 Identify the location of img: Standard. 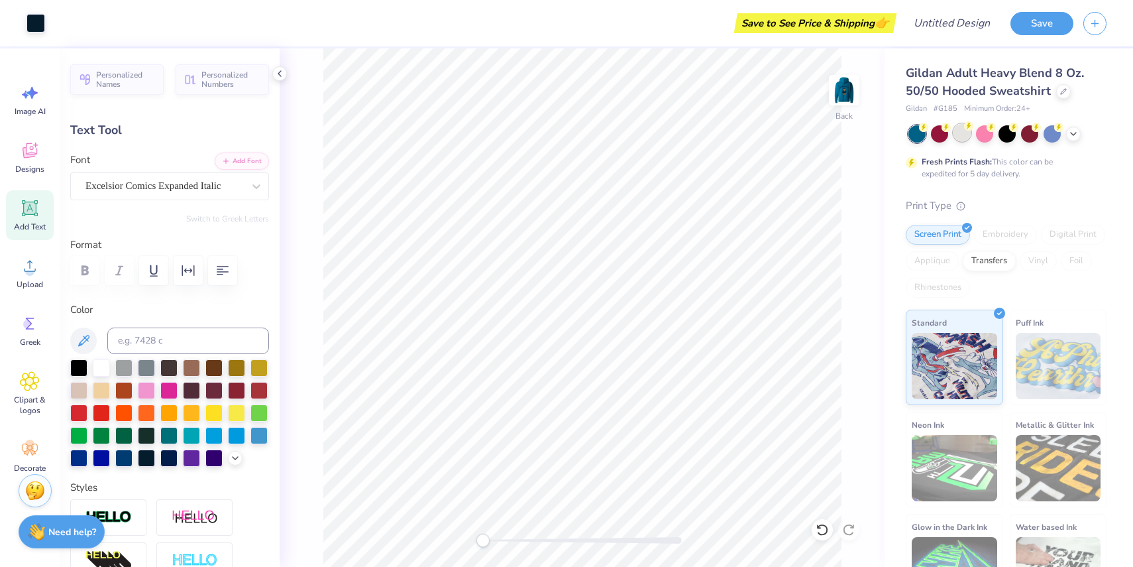
(954, 366).